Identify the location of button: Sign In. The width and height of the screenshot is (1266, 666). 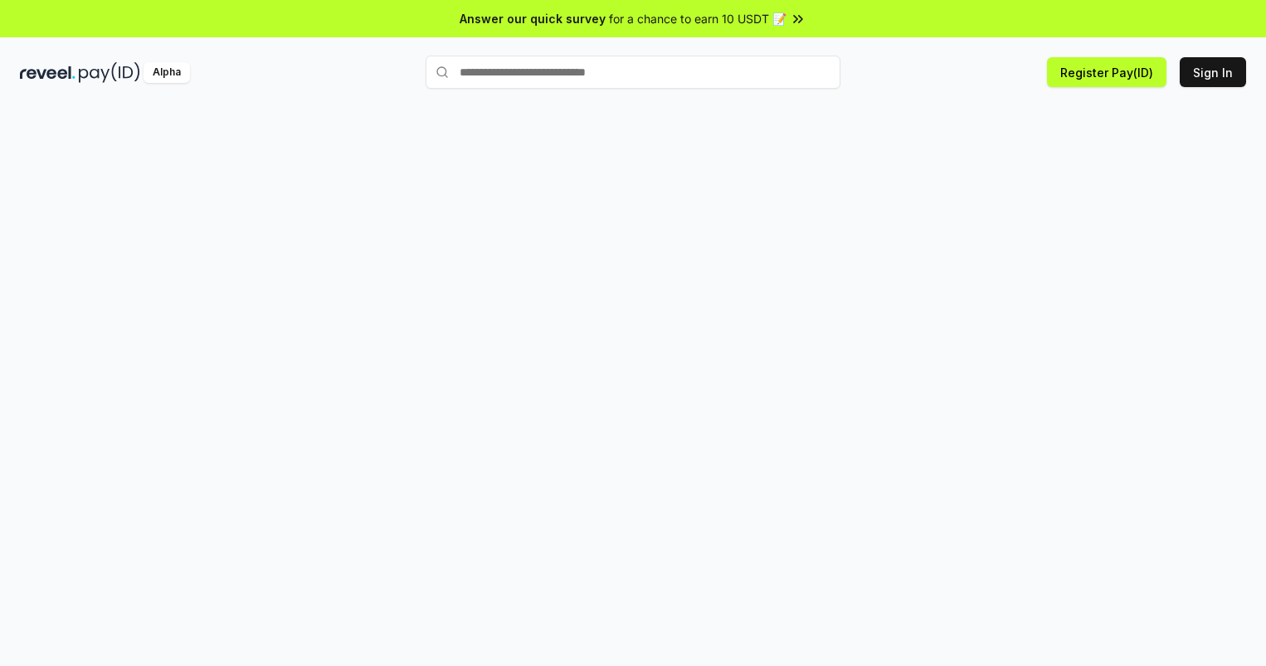
(1213, 72).